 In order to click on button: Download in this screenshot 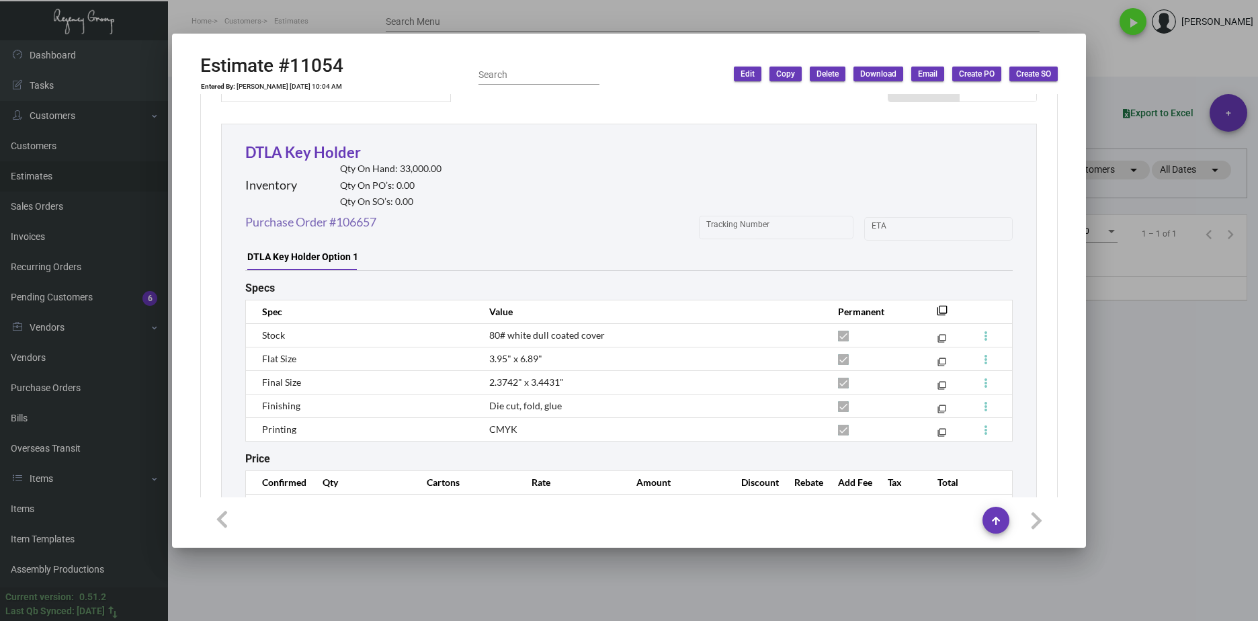, I will do `click(878, 74)`.